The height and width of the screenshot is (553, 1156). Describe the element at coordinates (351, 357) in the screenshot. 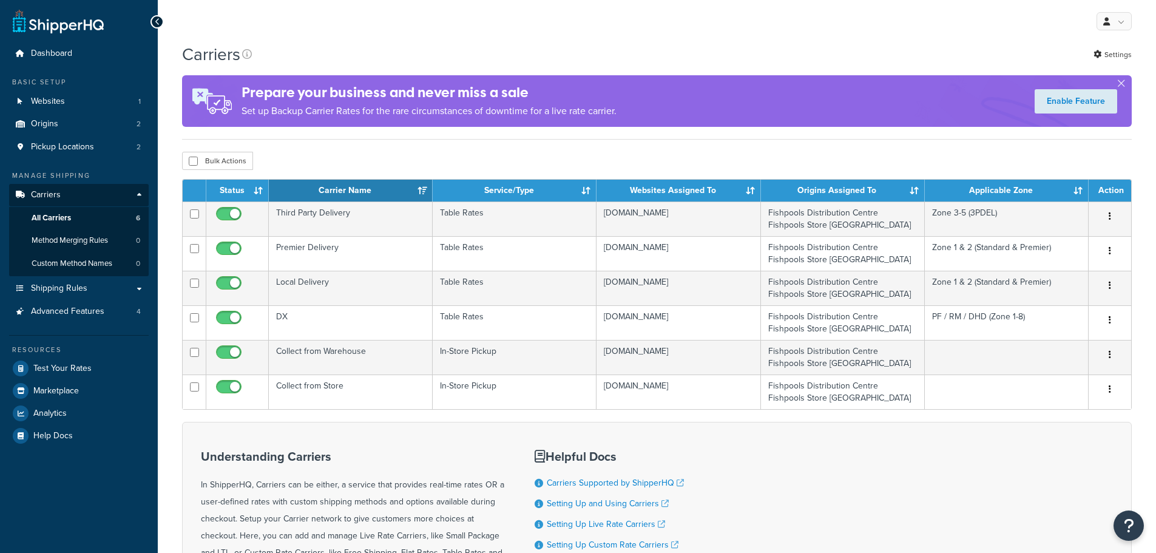

I see `td: Collect from Warehouse` at that location.